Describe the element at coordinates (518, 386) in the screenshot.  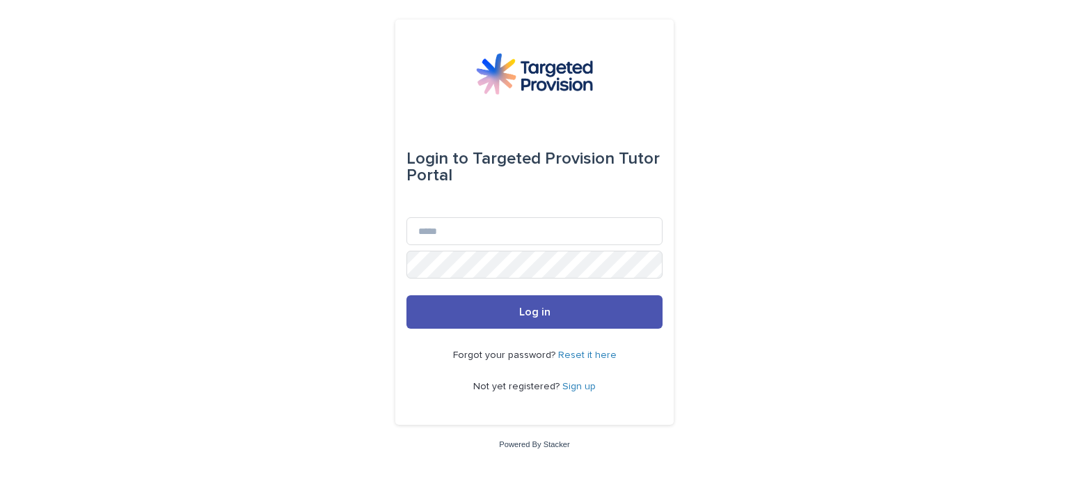
I see `span: Not yet registered?` at that location.